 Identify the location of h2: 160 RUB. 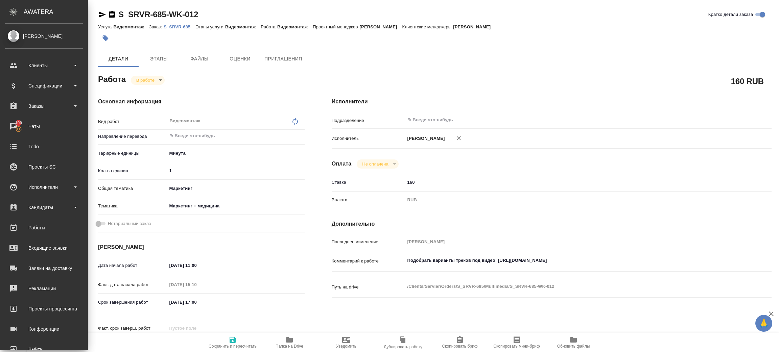
(747, 81).